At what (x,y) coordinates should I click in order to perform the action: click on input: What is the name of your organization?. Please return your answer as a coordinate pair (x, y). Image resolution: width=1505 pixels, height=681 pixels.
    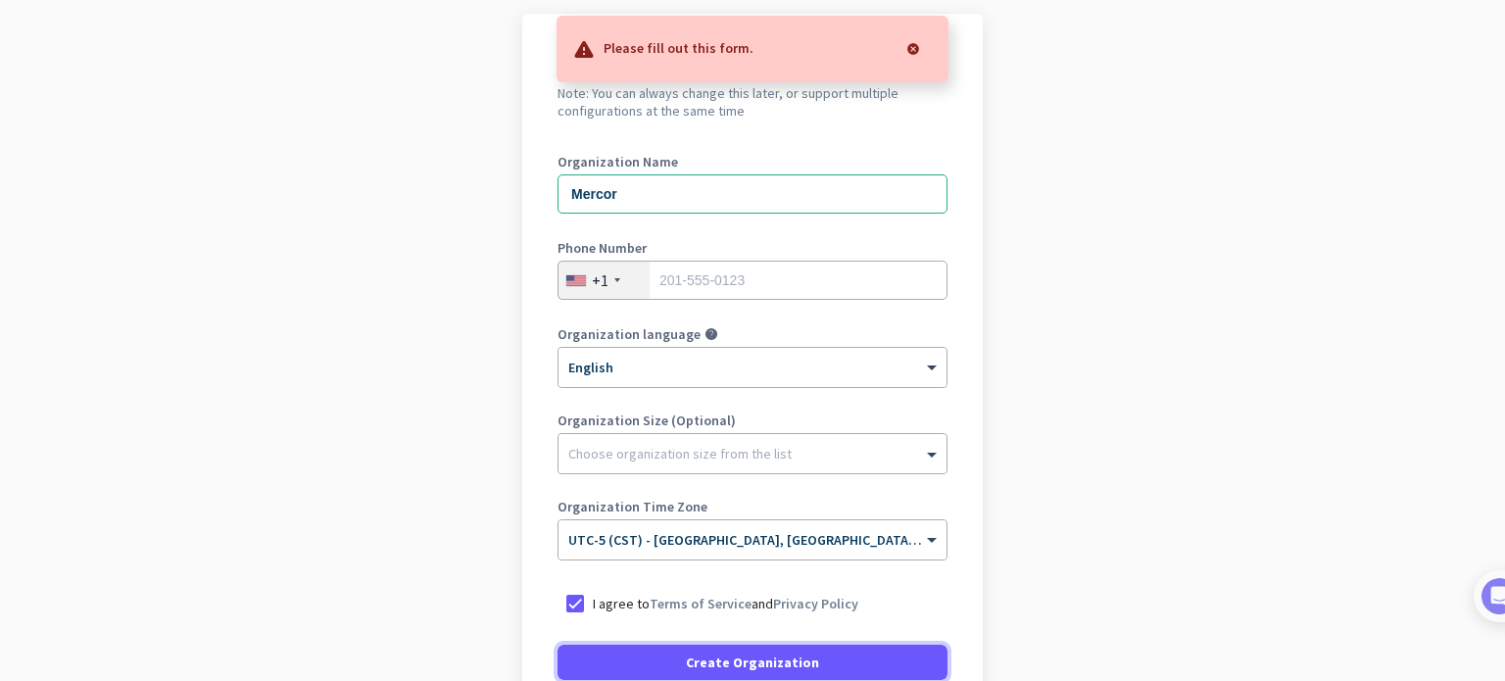
    Looking at the image, I should click on (753, 194).